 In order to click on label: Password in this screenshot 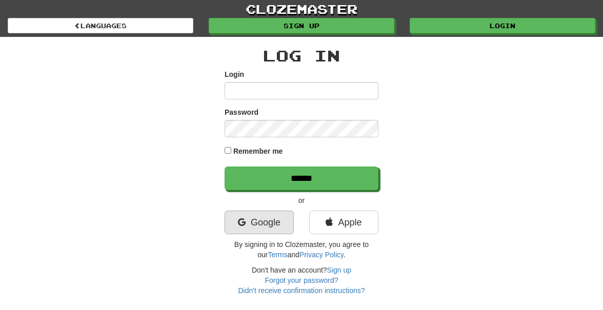, I will do `click(241, 112)`.